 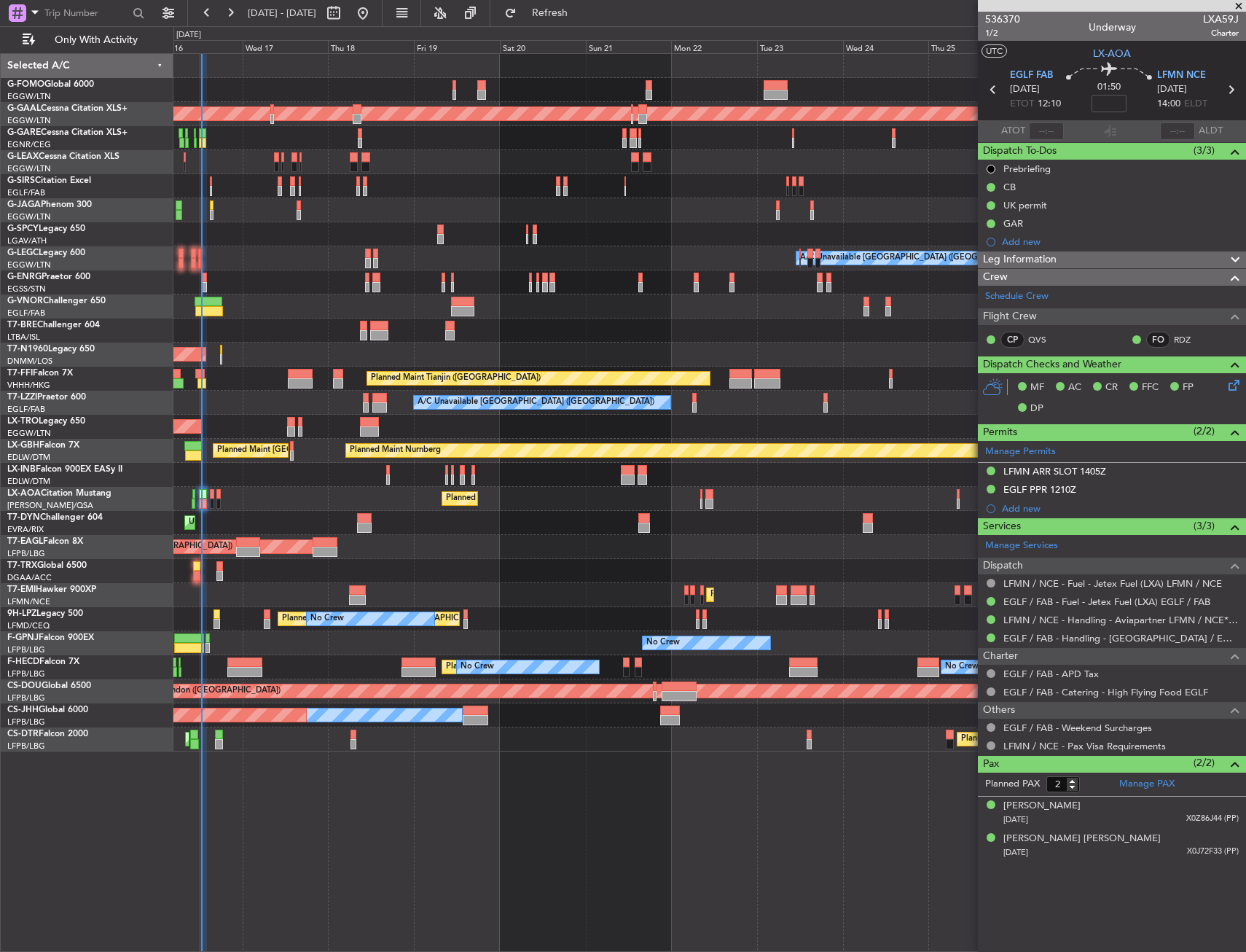 I want to click on span: AC, so click(x=1075, y=388).